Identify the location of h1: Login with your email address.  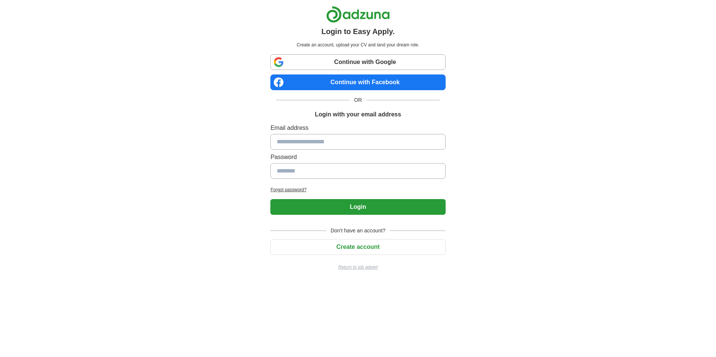
(358, 115).